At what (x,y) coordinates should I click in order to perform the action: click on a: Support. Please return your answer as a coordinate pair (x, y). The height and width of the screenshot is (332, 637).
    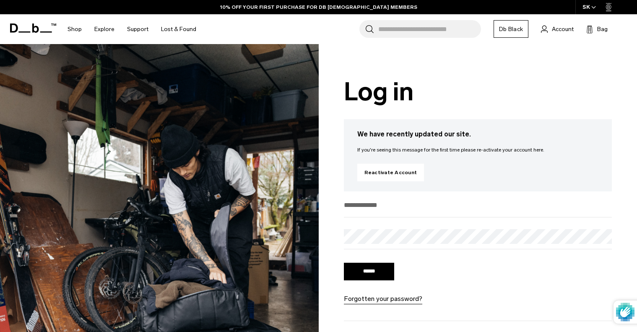
    Looking at the image, I should click on (138, 29).